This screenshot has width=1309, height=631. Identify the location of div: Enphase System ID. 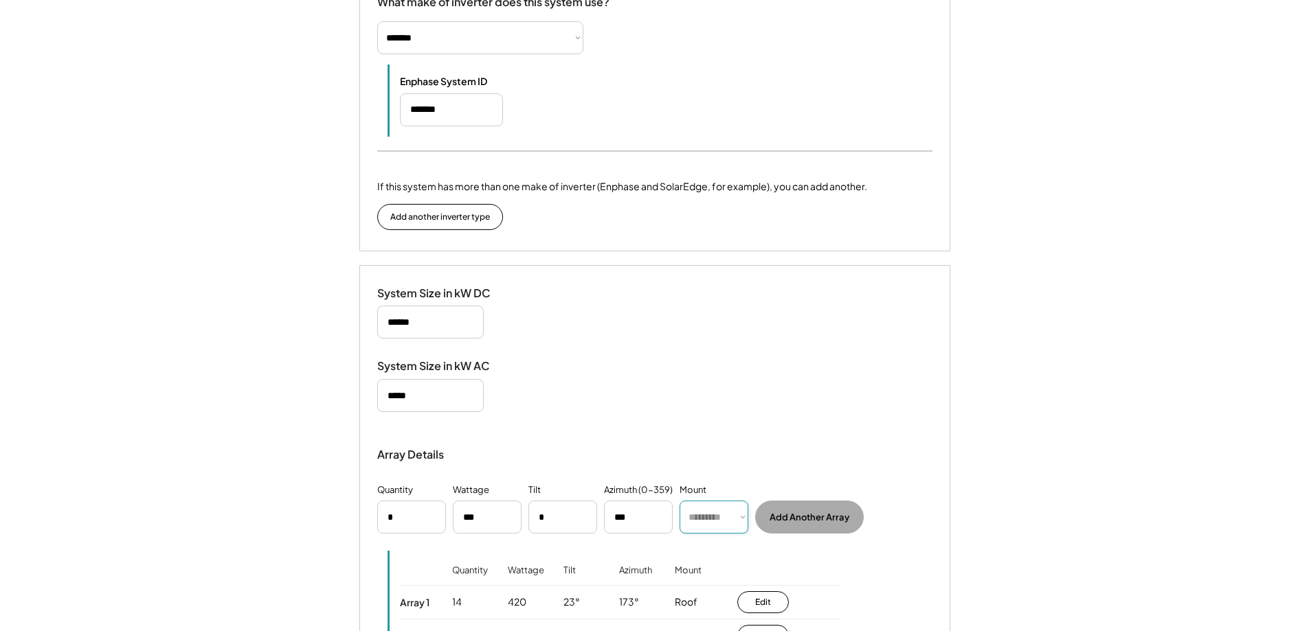
(468, 81).